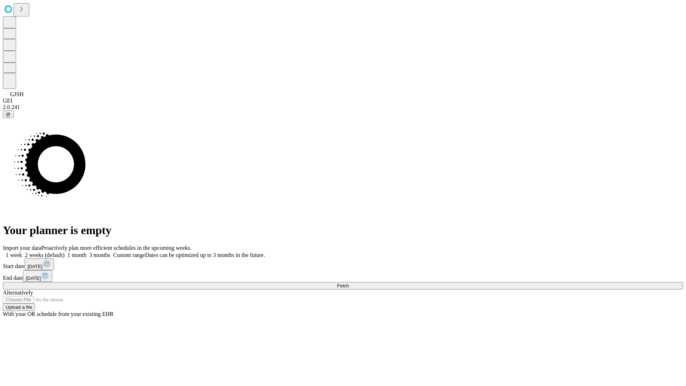 The height and width of the screenshot is (386, 686). I want to click on span: 3 months, so click(100, 255).